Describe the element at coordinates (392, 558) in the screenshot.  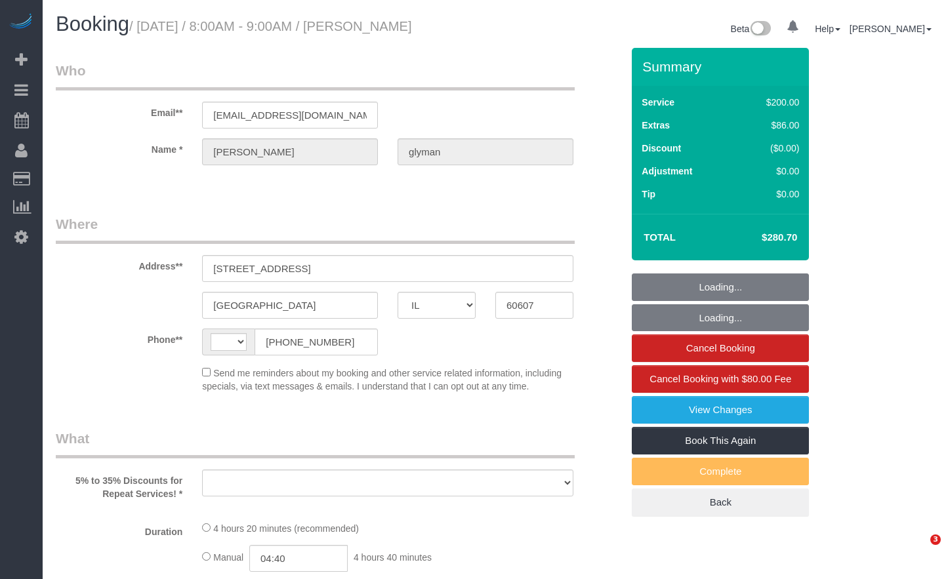
I see `span: 4 hours 40 minutes` at that location.